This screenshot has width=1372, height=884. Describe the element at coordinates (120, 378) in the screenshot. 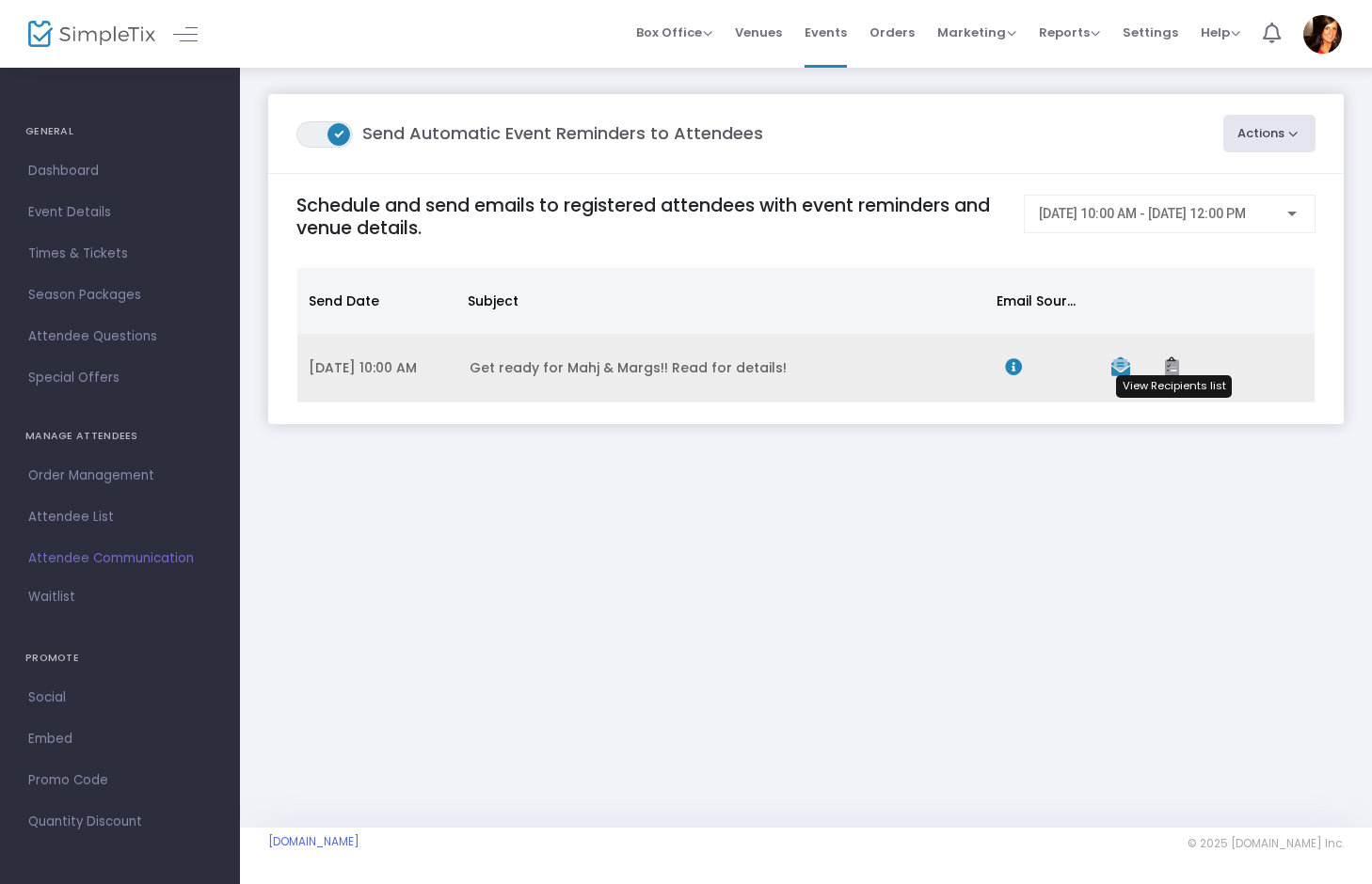

I see `span: Special Offers` at that location.